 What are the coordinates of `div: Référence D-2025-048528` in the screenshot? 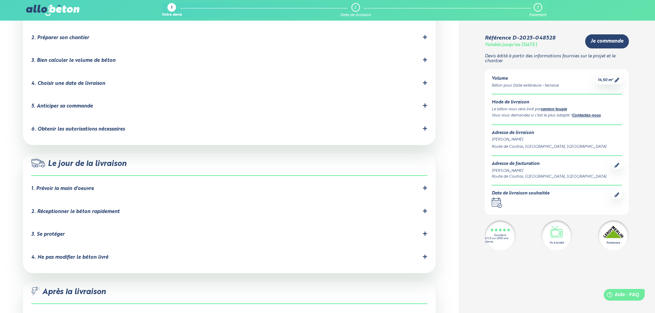 It's located at (520, 38).